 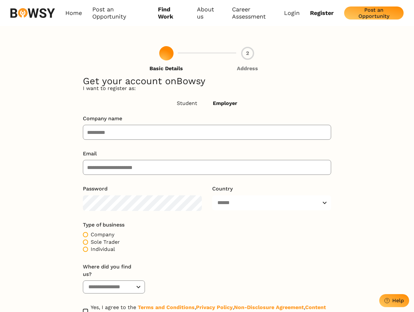 What do you see at coordinates (292, 13) in the screenshot?
I see `a: Login` at bounding box center [292, 13].